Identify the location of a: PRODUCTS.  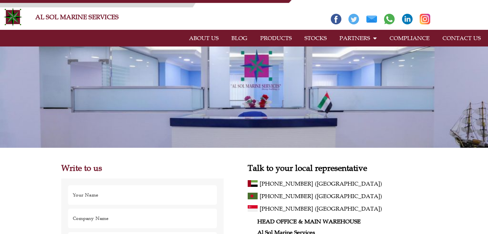
(276, 38).